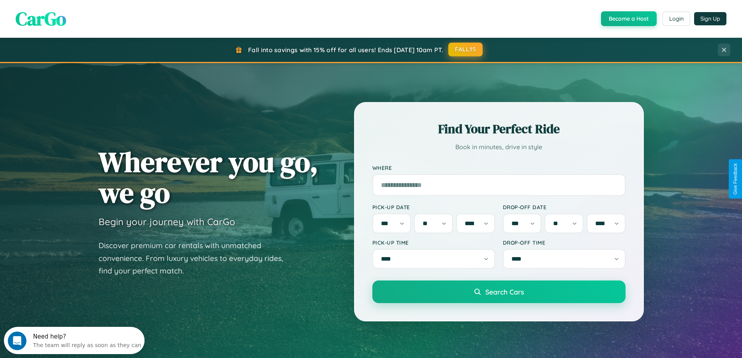  I want to click on p: Discover premium car rentals with unmatched convenience. From luxury vehicles to everyday rides, ..., so click(196, 258).